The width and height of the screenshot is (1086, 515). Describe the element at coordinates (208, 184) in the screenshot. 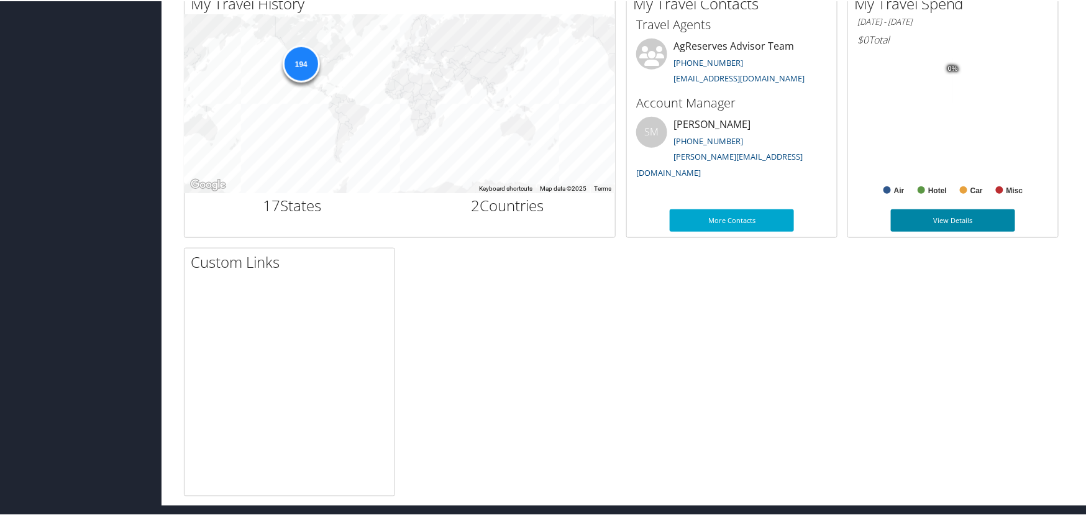

I see `img: Google` at that location.